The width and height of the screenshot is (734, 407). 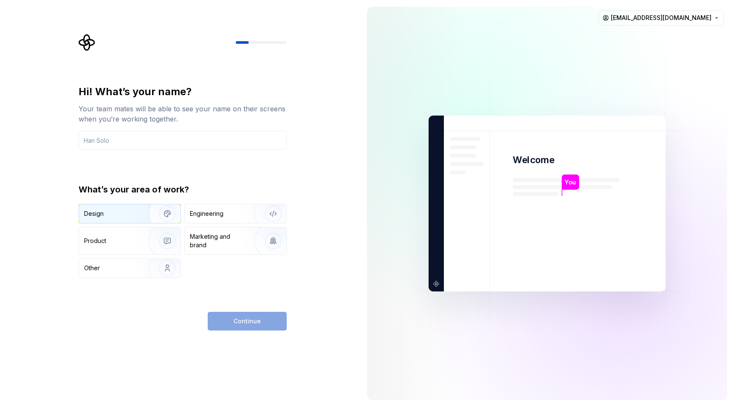 I want to click on input: Han Solo, so click(x=183, y=140).